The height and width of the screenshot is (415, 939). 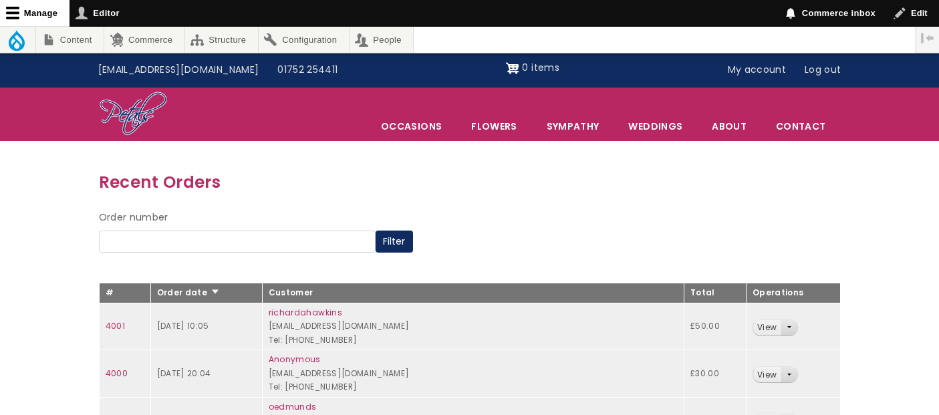 What do you see at coordinates (382, 39) in the screenshot?
I see `a: People` at bounding box center [382, 39].